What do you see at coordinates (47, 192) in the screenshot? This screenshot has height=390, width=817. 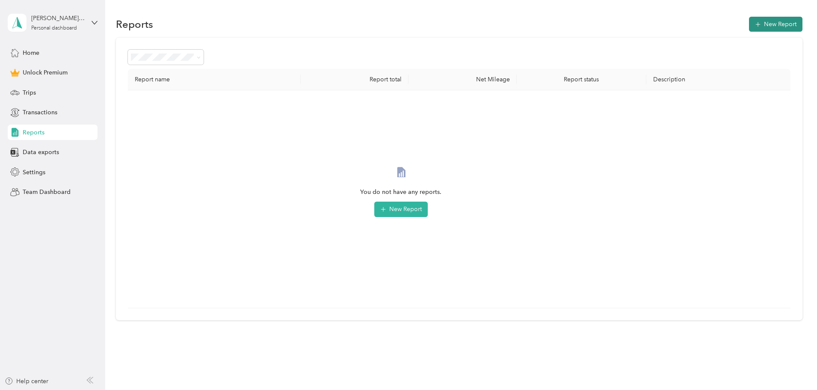 I see `span: Team Dashboard` at bounding box center [47, 192].